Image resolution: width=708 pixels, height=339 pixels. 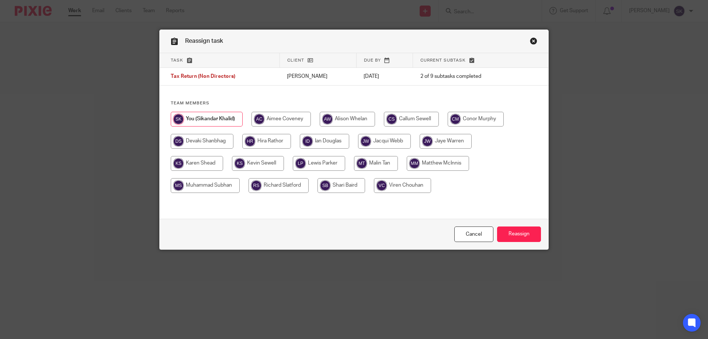 What do you see at coordinates (519, 234) in the screenshot?
I see `input: Reassign` at bounding box center [519, 234].